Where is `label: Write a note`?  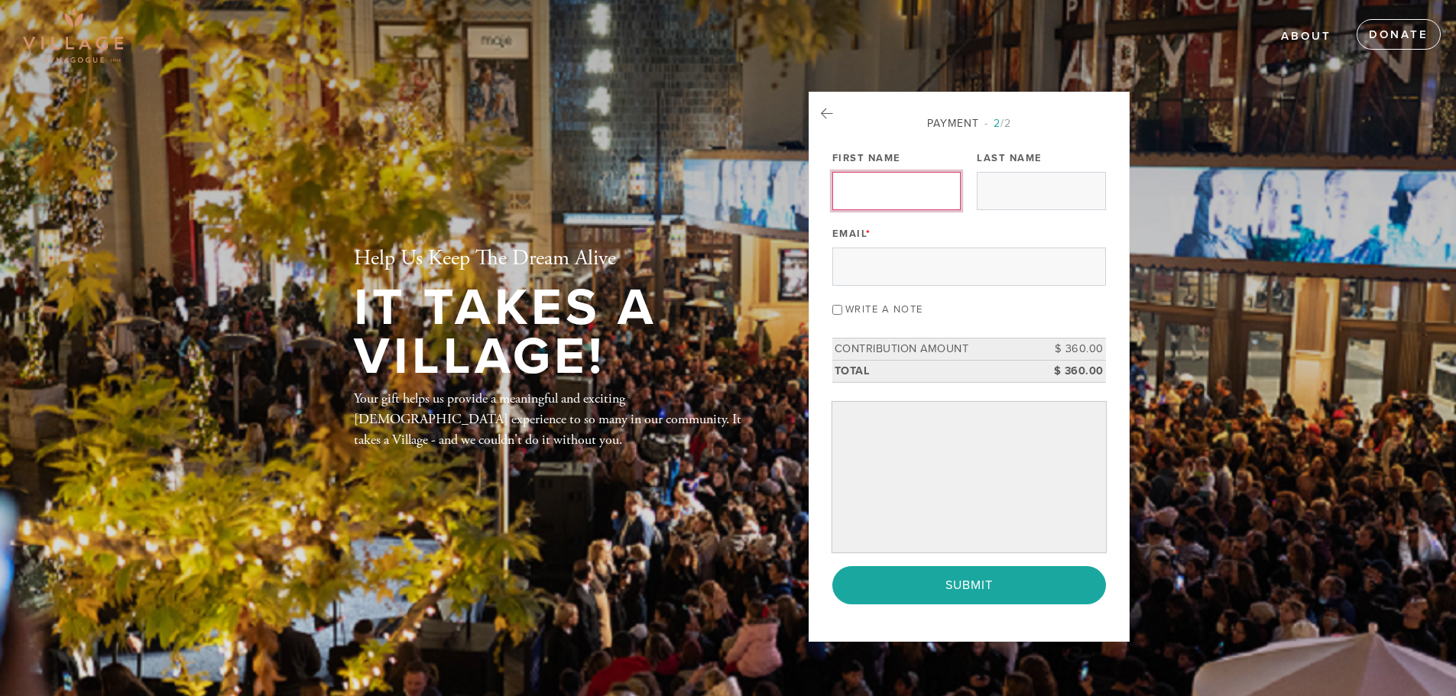
label: Write a note is located at coordinates (884, 309).